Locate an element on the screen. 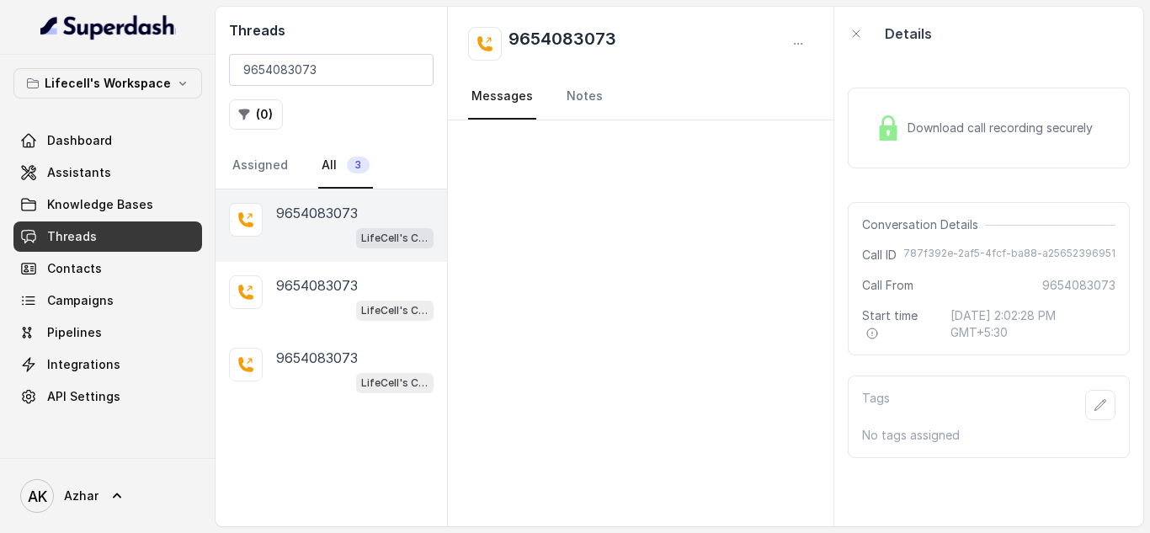 This screenshot has height=533, width=1150. a: All3 is located at coordinates (345, 166).